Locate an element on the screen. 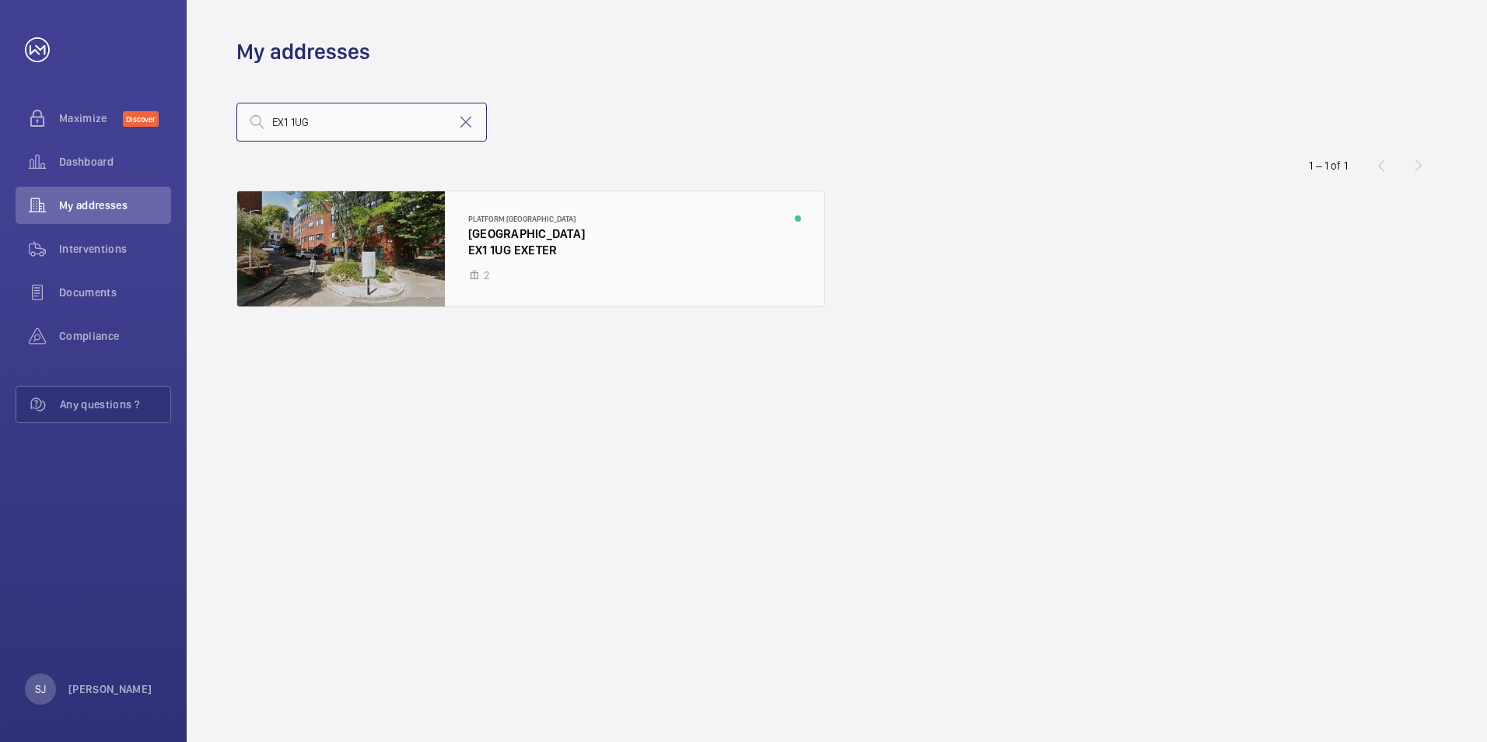 The height and width of the screenshot is (742, 1487). span: Documents is located at coordinates (115, 292).